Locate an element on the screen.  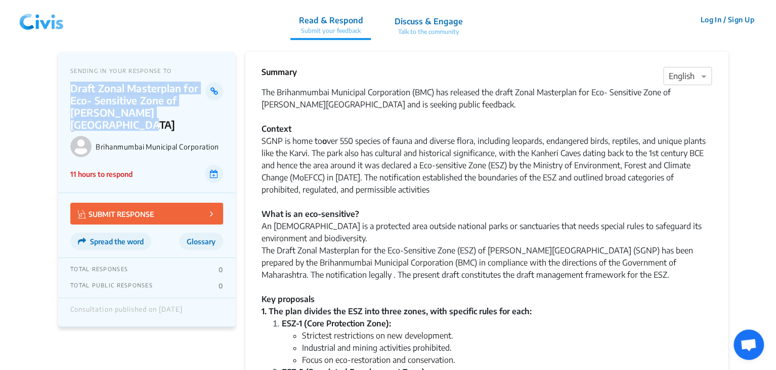
strong: Key proposals 1. The plan divides the ESZ into three zones, with specific rules for each: is located at coordinates (397, 305).